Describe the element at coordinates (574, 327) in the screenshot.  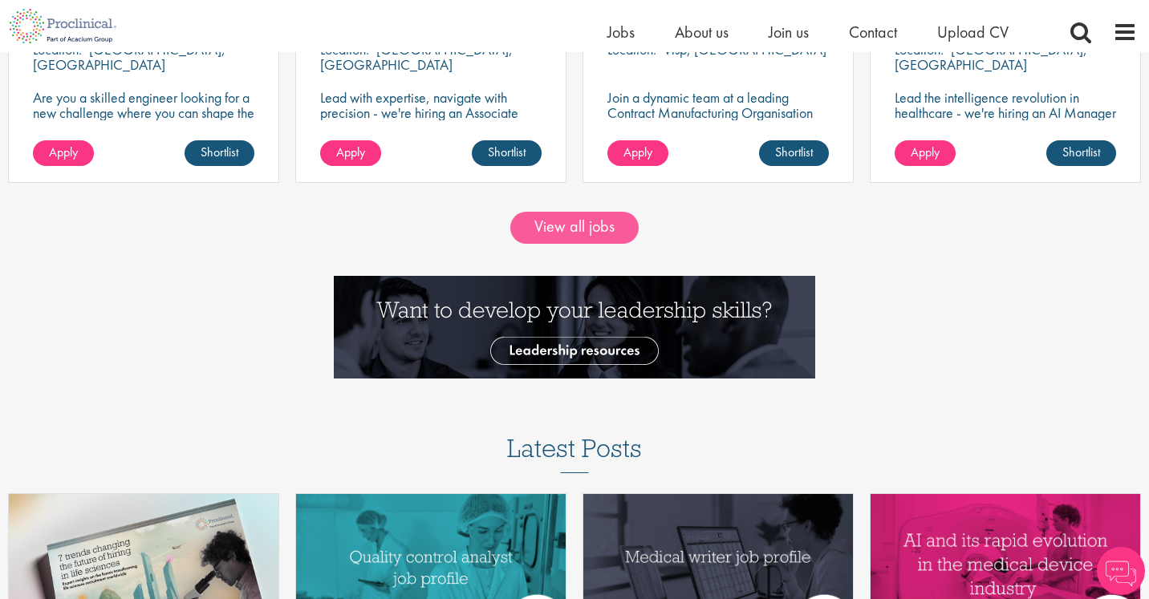
I see `img: Want to develop your leadership skills? See our Leadership Resources` at that location.